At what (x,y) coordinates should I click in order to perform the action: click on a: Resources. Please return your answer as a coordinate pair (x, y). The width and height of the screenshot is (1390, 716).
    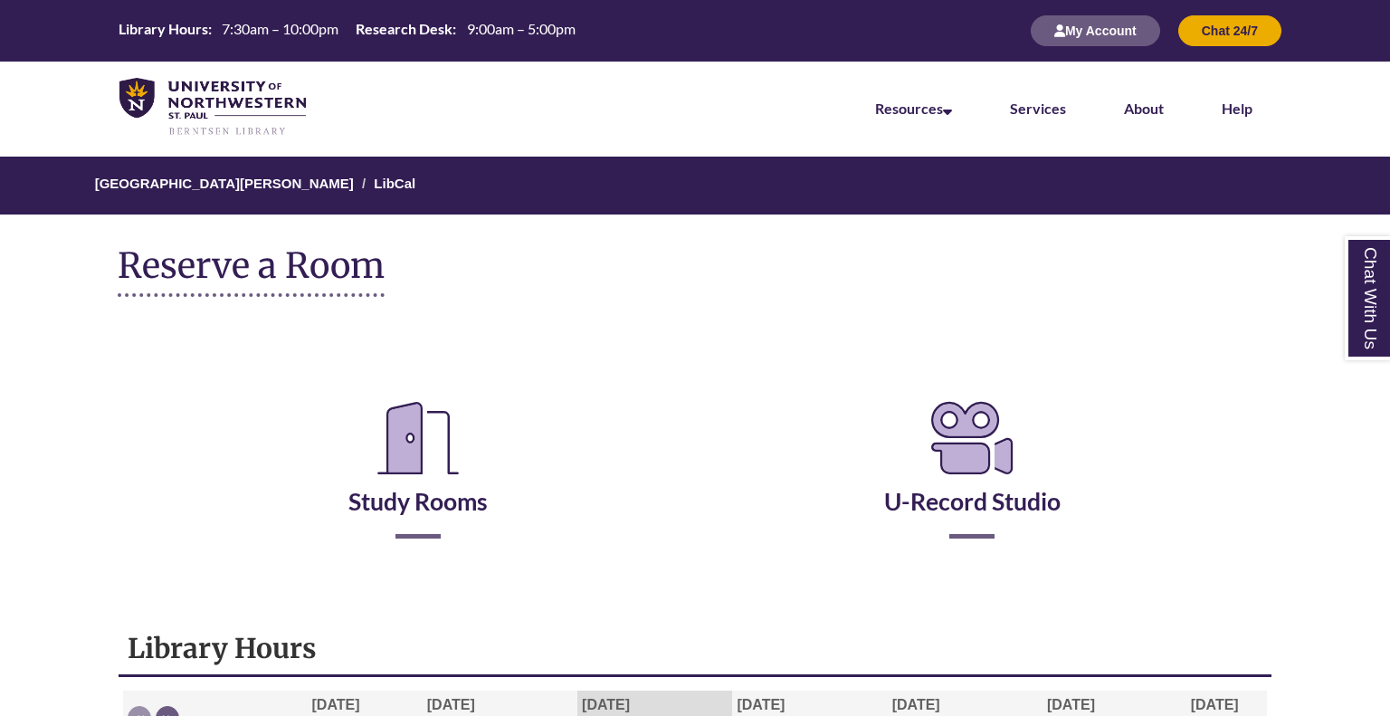
    Looking at the image, I should click on (913, 108).